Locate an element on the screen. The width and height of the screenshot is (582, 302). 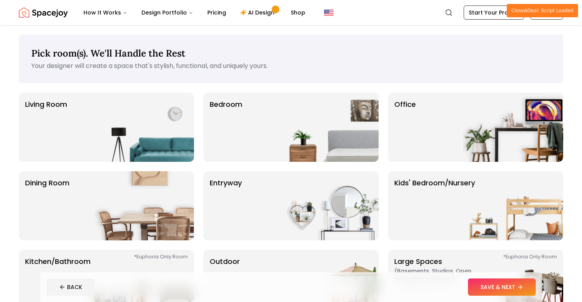
button: How It Works is located at coordinates (105, 13).